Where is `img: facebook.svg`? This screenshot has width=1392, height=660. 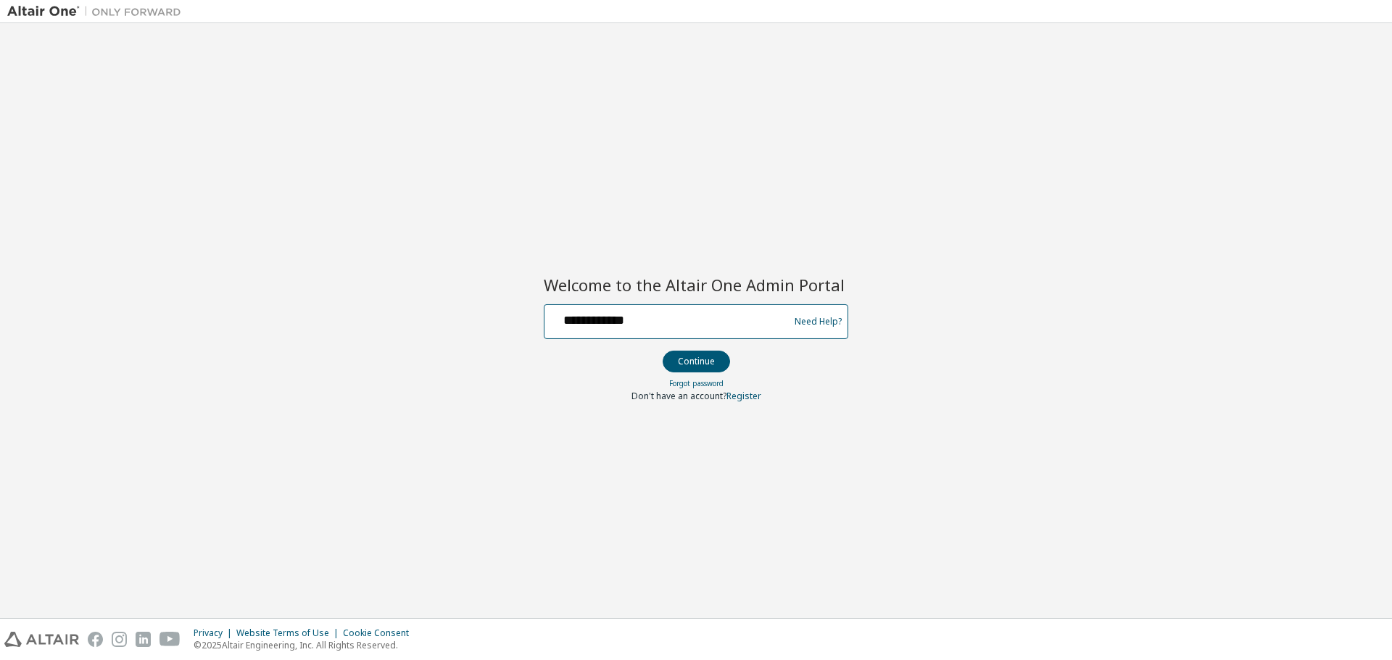 img: facebook.svg is located at coordinates (95, 639).